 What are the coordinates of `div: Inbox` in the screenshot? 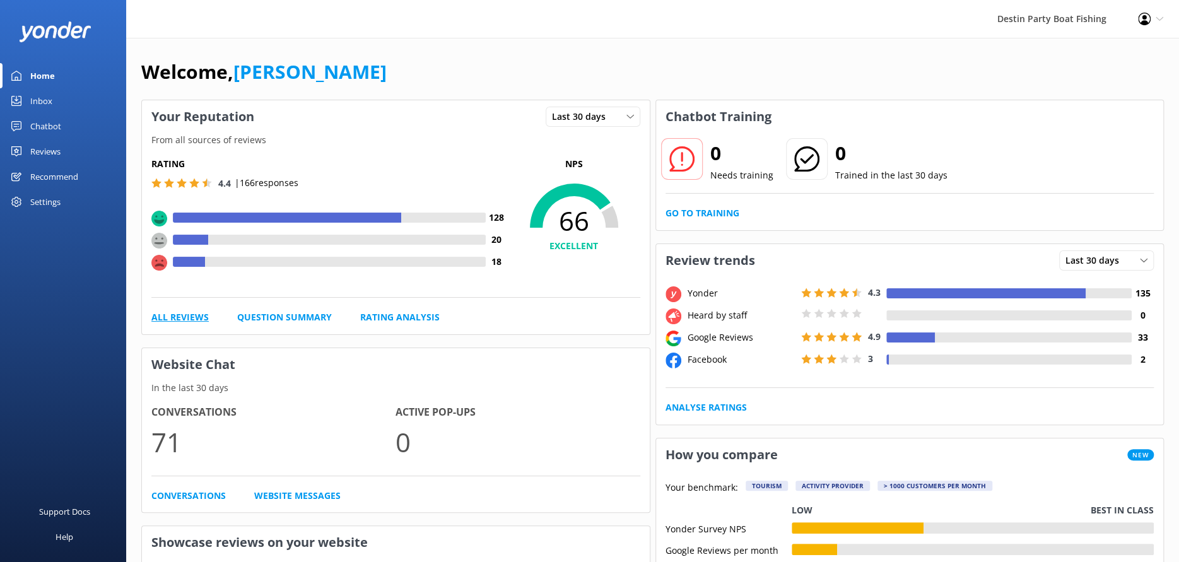 It's located at (41, 101).